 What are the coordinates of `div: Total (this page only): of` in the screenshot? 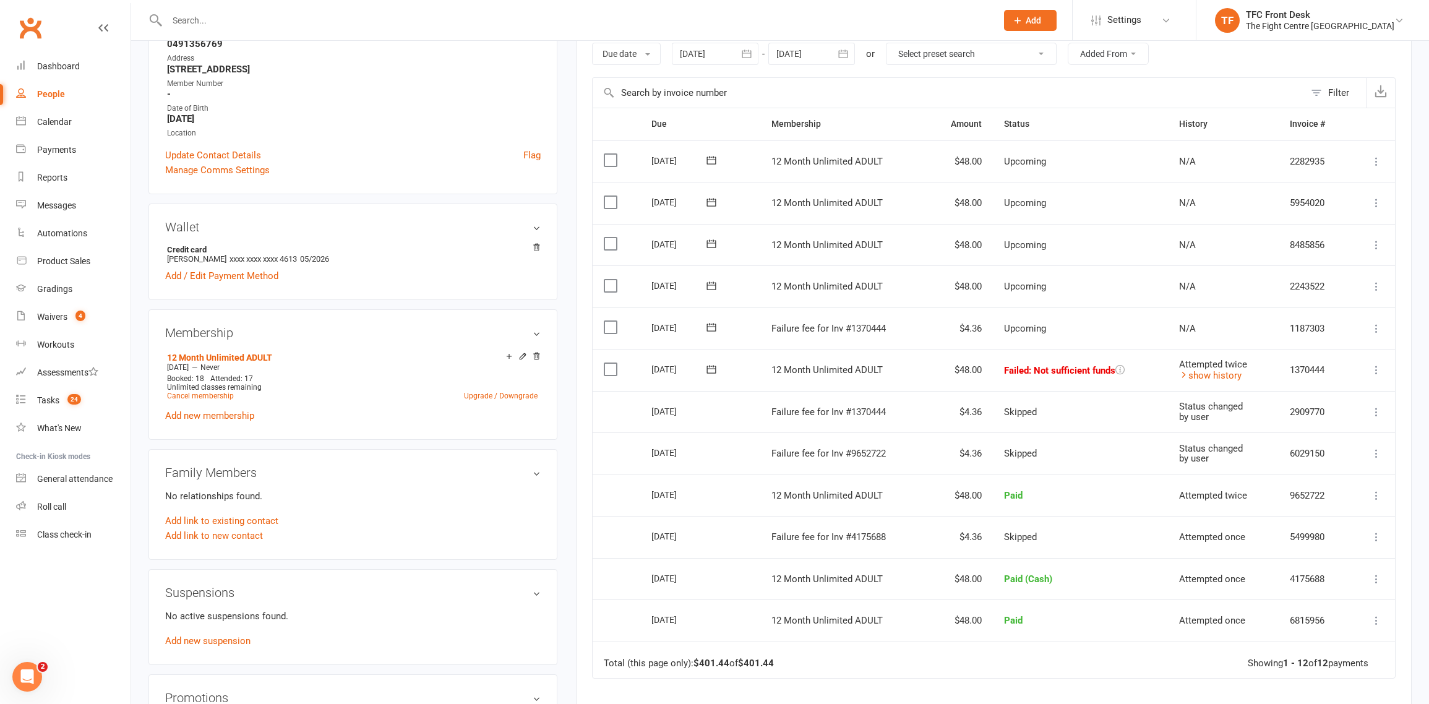 It's located at (688, 663).